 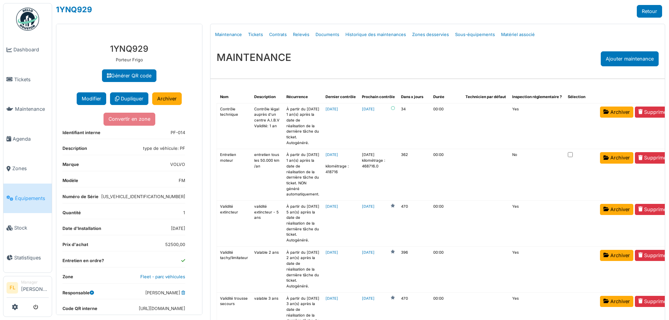 I want to click on th: Description, so click(x=267, y=97).